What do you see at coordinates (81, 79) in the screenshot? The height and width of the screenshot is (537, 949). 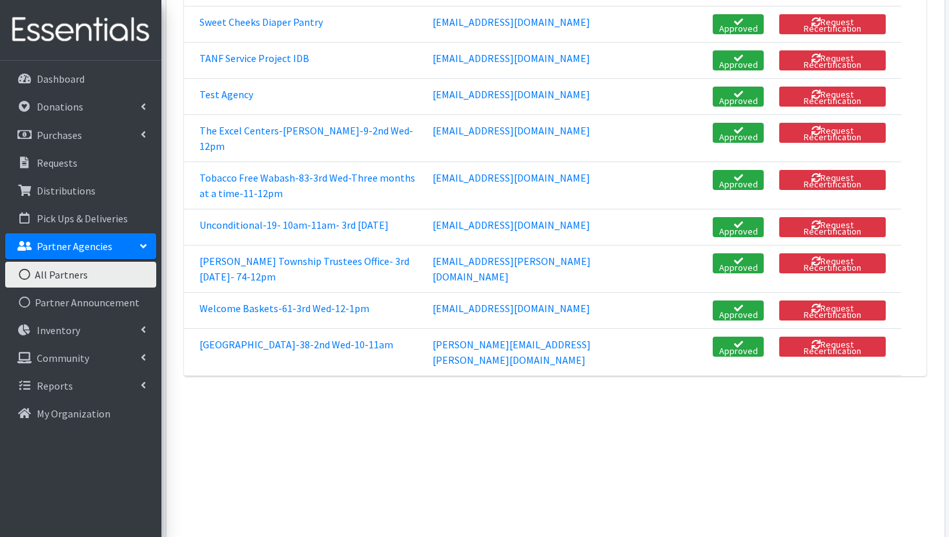 I see `a: Dashboard` at bounding box center [81, 79].